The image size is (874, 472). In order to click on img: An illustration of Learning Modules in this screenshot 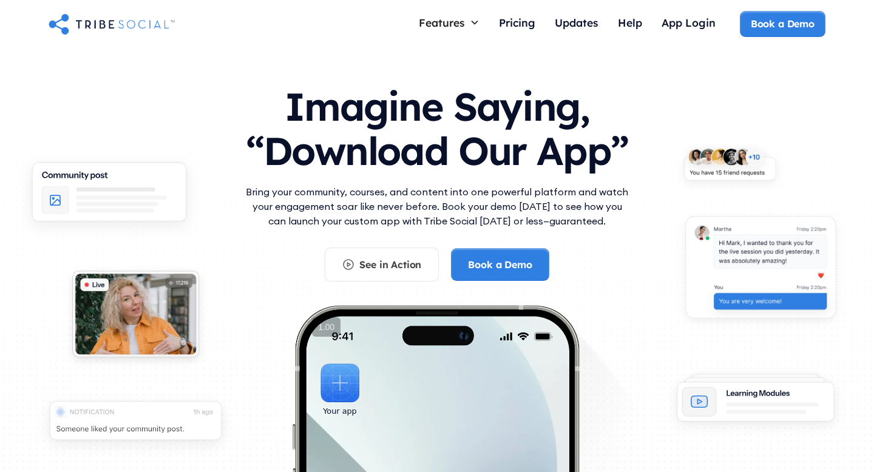, I will do `click(755, 402)`.